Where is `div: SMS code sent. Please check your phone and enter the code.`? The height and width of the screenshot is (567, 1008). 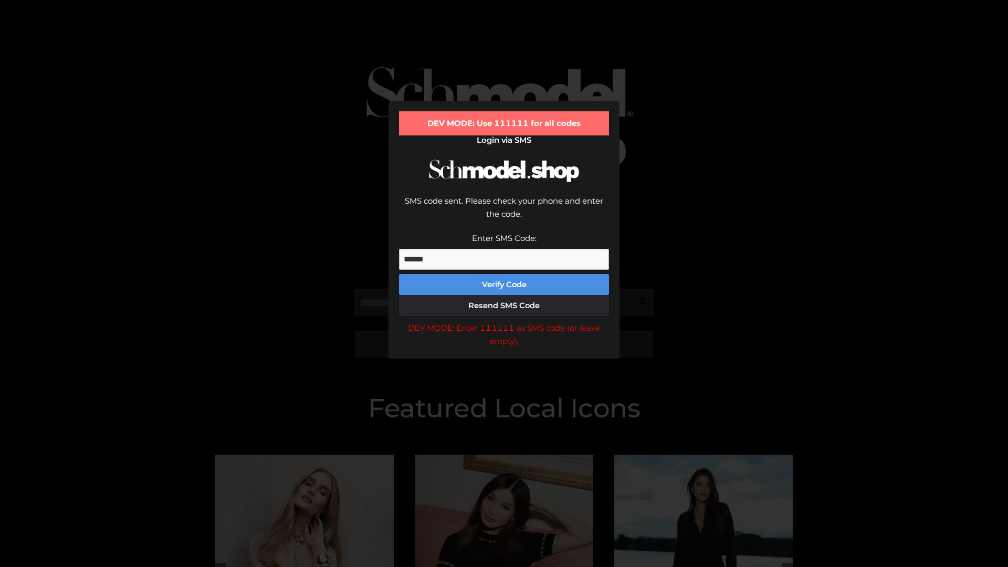 div: SMS code sent. Please check your phone and enter the code. is located at coordinates (504, 213).